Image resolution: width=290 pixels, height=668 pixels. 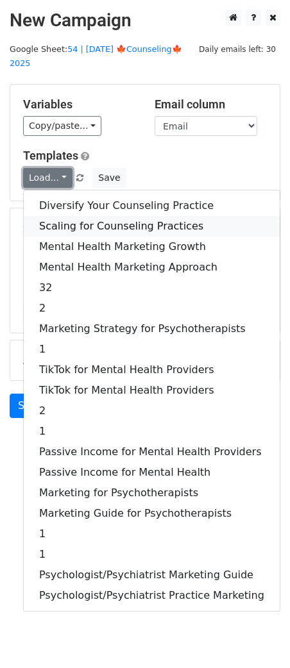 What do you see at coordinates (96, 56) in the screenshot?
I see `small: Google Sheet:` at bounding box center [96, 56].